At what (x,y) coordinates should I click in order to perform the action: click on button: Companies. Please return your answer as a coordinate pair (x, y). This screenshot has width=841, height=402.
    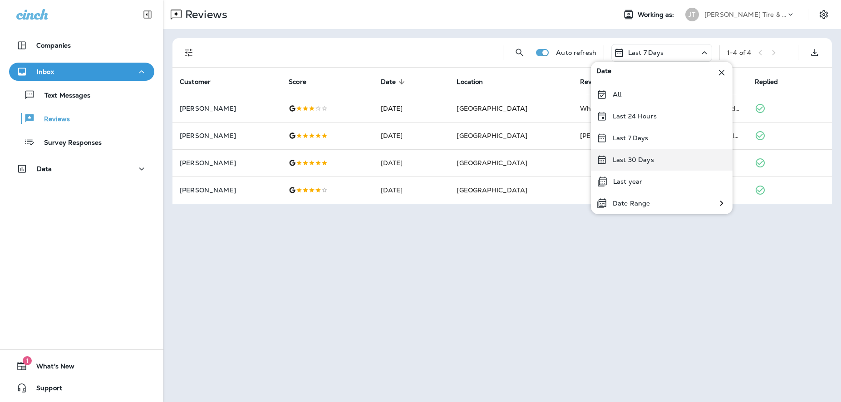
    Looking at the image, I should click on (82, 45).